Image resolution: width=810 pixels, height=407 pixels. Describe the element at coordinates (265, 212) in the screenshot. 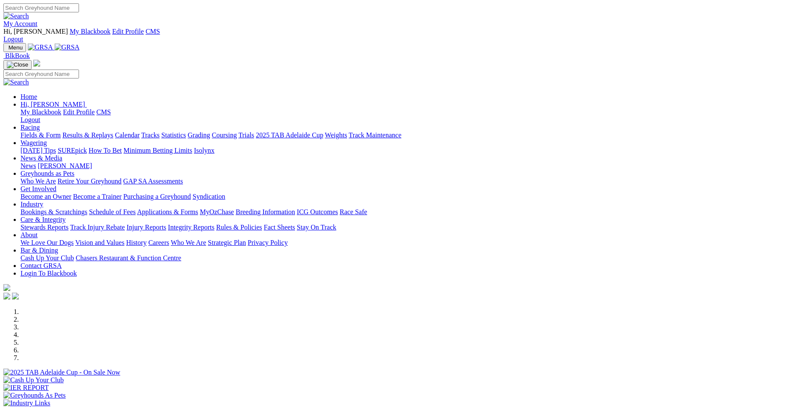

I see `a: Breeding Information` at that location.